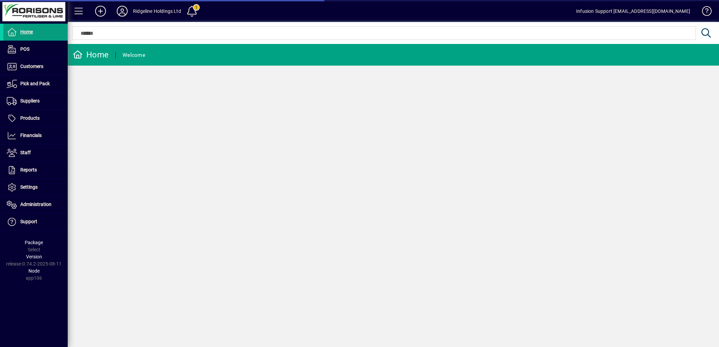 The image size is (719, 347). I want to click on a: Knowledge Base, so click(704, 12).